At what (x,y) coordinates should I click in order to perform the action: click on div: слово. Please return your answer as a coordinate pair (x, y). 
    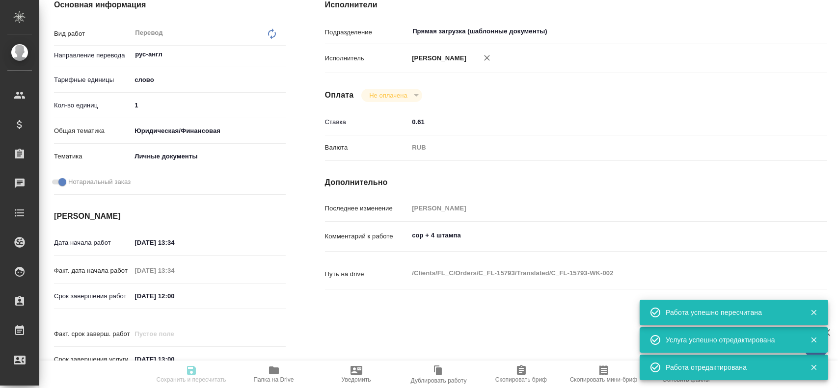
    Looking at the image, I should click on (208, 80).